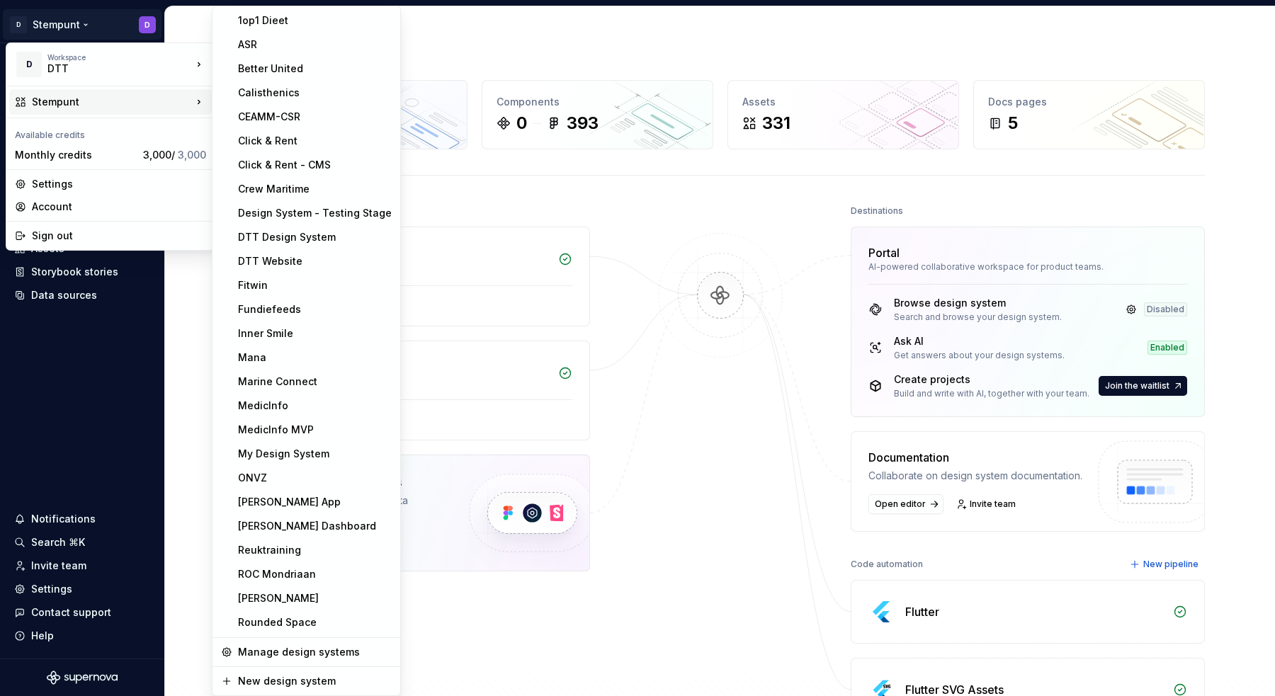  Describe the element at coordinates (314, 285) in the screenshot. I see `div: Fitwin` at that location.